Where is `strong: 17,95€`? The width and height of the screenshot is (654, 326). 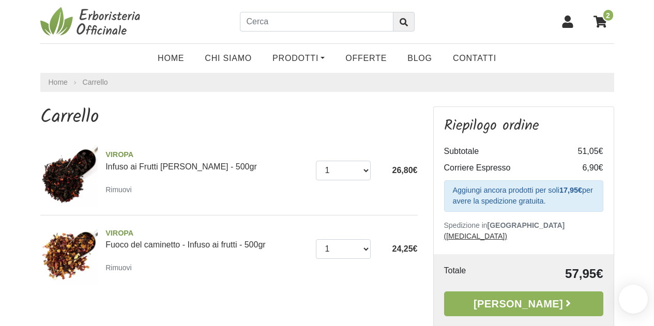
strong: 17,95€ is located at coordinates (571, 190).